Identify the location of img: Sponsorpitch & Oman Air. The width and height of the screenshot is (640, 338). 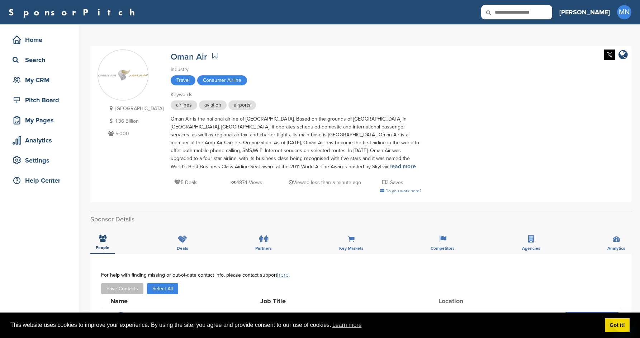
(123, 75).